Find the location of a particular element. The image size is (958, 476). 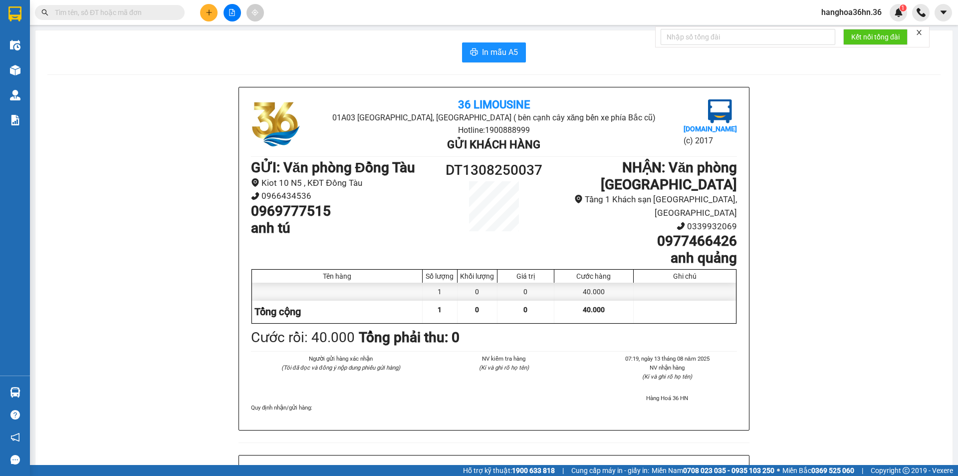

input: Tìm tên, số ĐT hoặc mã đơn is located at coordinates (114, 12).